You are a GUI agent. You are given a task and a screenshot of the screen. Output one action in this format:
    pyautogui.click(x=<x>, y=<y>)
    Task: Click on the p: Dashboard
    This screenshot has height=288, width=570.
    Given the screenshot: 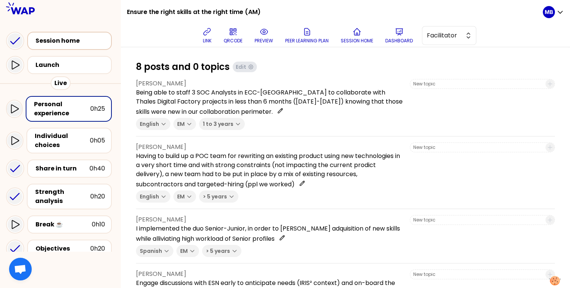 What is the action you would take?
    pyautogui.click(x=399, y=41)
    